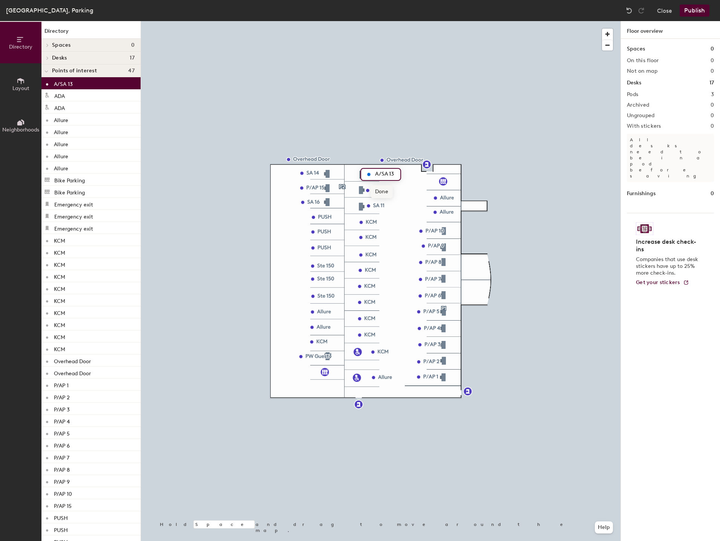 This screenshot has width=720, height=541. Describe the element at coordinates (641, 11) in the screenshot. I see `img: Redo` at that location.